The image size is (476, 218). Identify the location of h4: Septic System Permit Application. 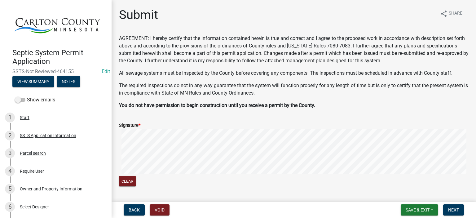
(59, 57).